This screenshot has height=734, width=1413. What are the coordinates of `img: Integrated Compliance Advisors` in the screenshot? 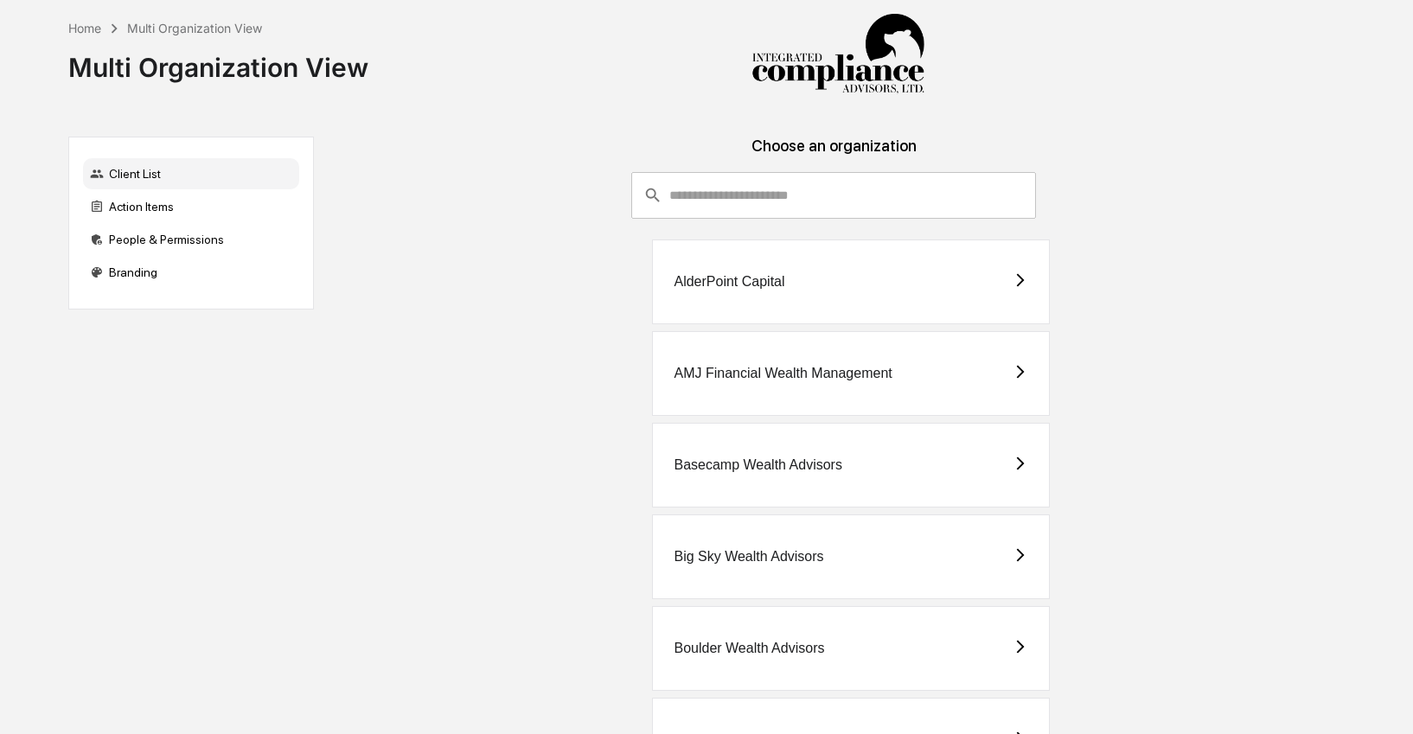 It's located at (838, 54).